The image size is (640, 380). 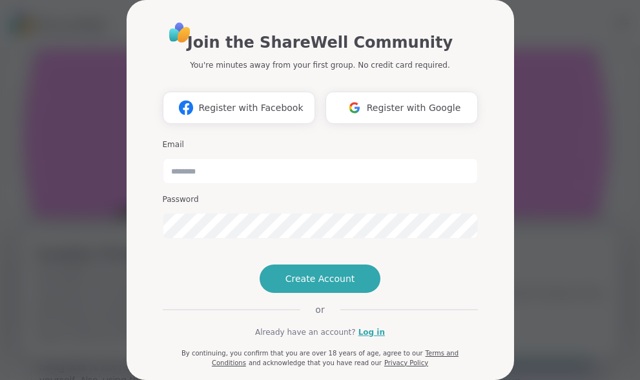 I want to click on button: Register with Google, so click(x=401, y=108).